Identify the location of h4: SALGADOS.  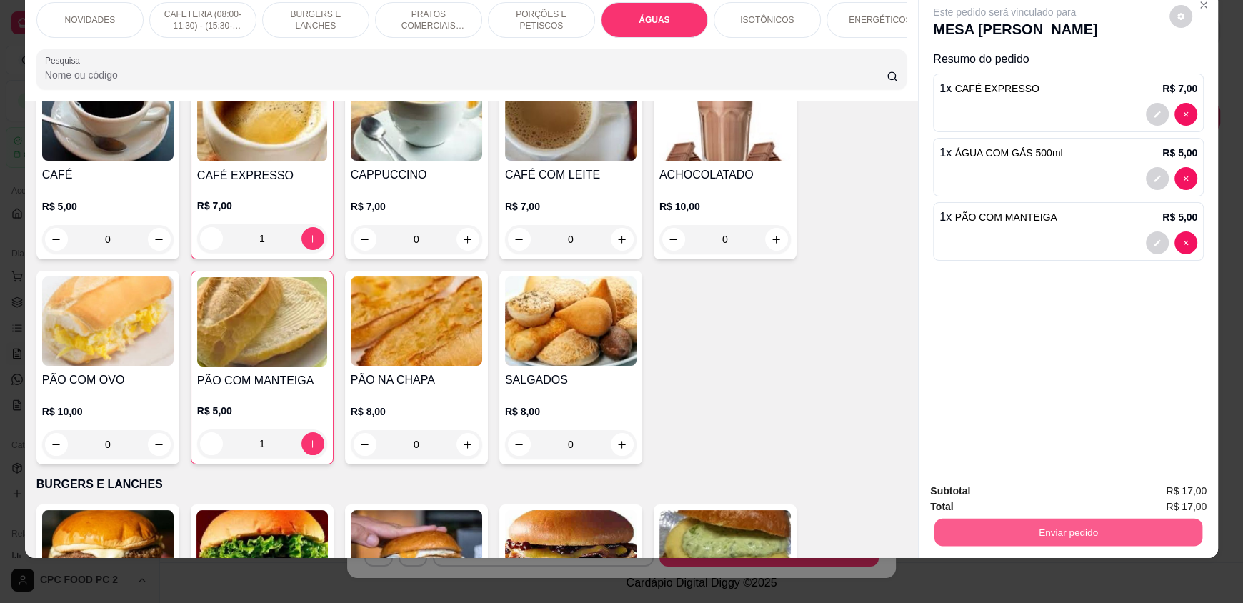
(571, 380).